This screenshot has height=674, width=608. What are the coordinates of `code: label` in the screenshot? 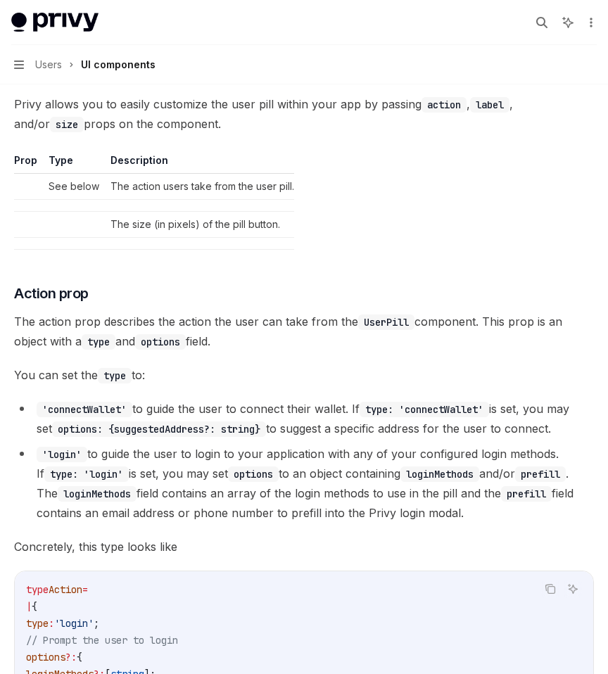 It's located at (489, 105).